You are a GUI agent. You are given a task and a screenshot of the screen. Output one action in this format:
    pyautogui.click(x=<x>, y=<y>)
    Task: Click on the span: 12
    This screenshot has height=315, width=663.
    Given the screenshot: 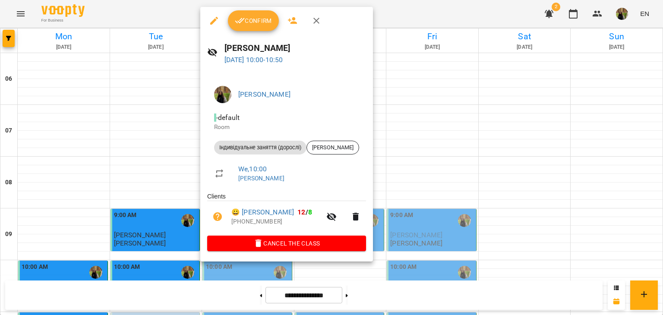 What is the action you would take?
    pyautogui.click(x=301, y=212)
    